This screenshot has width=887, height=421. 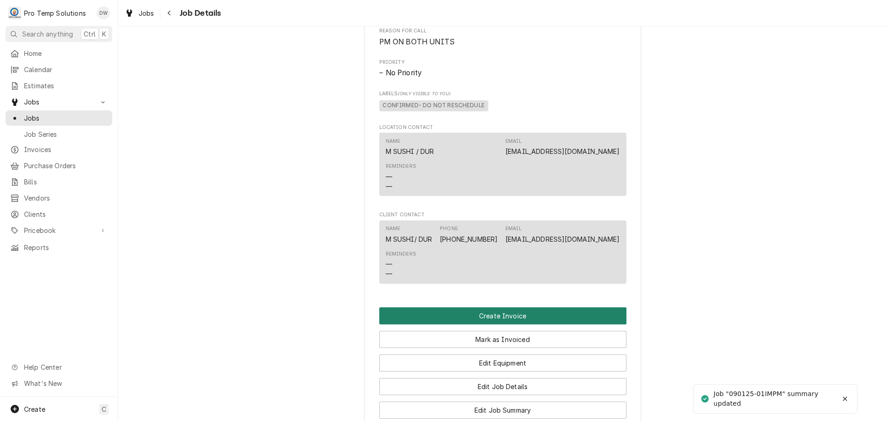 I want to click on span: Reports, so click(x=66, y=247).